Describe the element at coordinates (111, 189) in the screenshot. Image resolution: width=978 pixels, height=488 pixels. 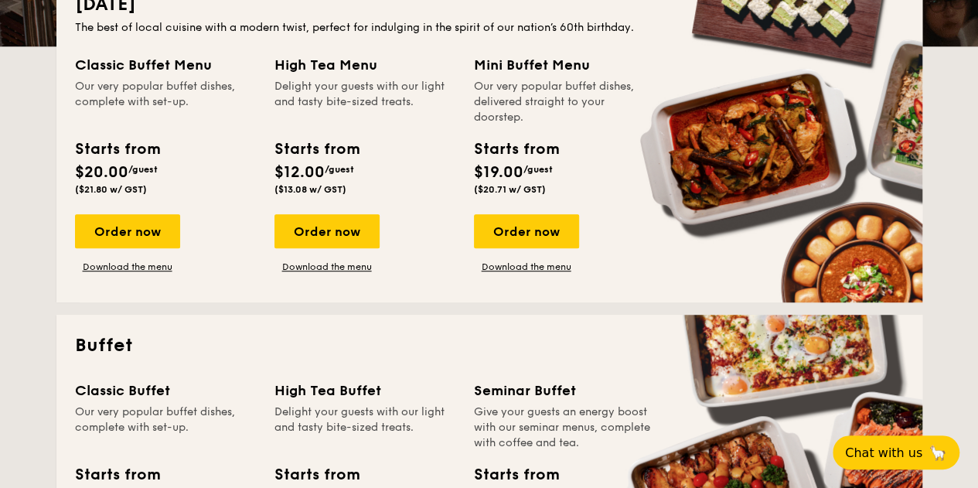
I see `span: ($21.80 w/ GST)` at that location.